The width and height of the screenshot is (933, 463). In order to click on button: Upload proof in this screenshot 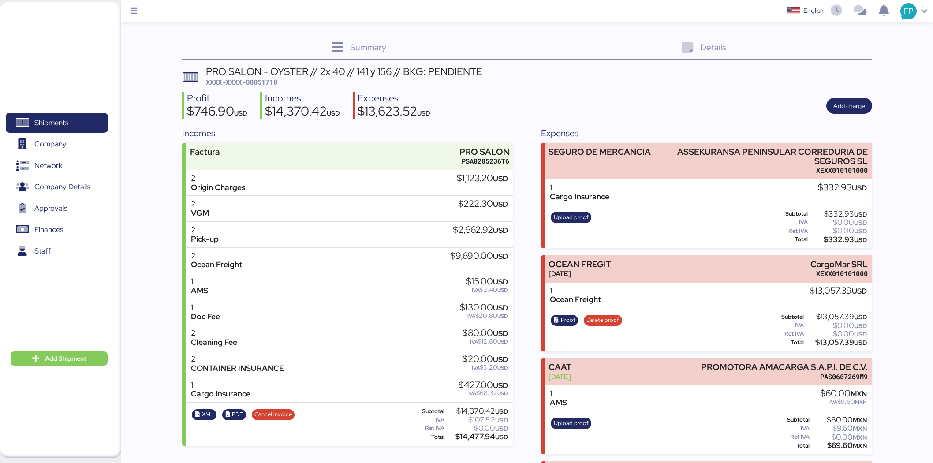, I will do `click(571, 423)`.